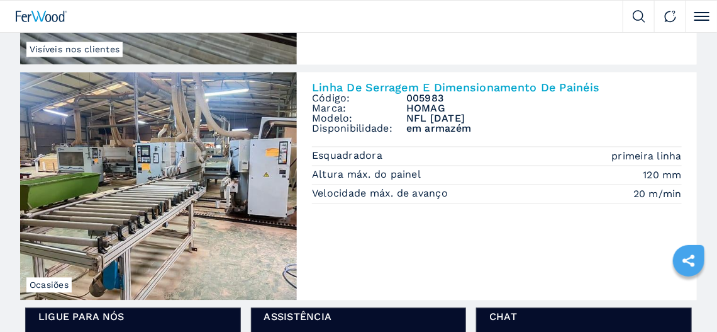 The image size is (717, 332). I want to click on span: Assistência, so click(359, 317).